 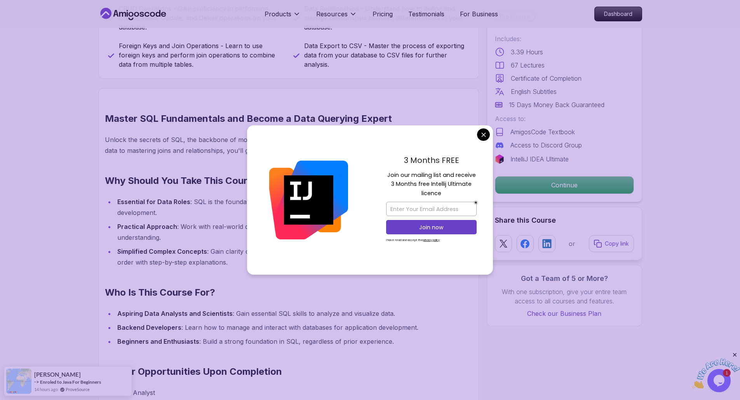 I want to click on p: 67 Lectures, so click(x=527, y=65).